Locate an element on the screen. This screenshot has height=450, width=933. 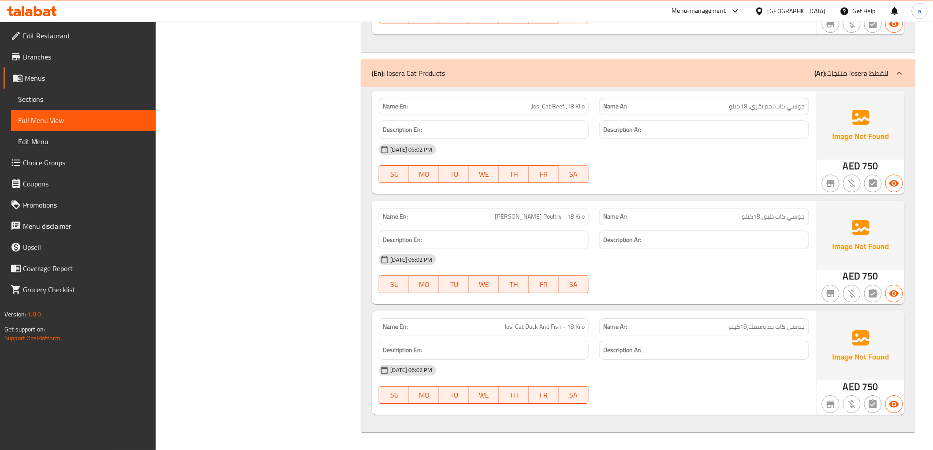
a: Support.OpsPlatform is located at coordinates (32, 338).